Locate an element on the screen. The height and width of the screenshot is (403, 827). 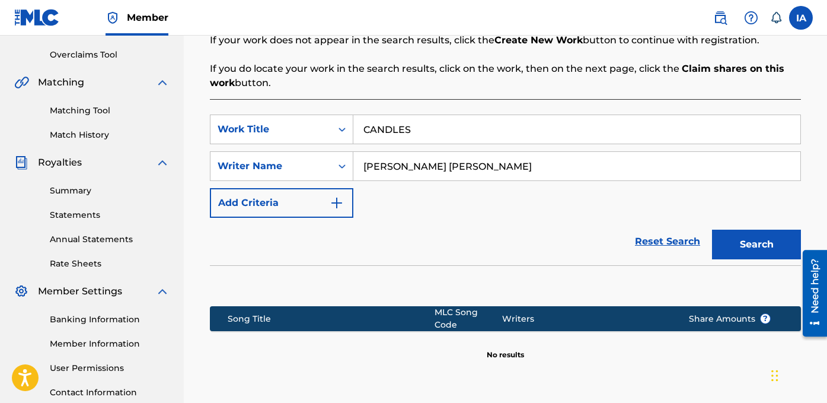
div: Notifications is located at coordinates (776, 18).